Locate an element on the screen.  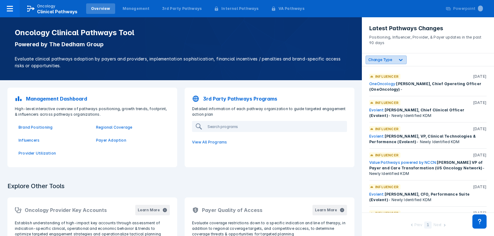
p: Management Dashboard is located at coordinates (57, 99).